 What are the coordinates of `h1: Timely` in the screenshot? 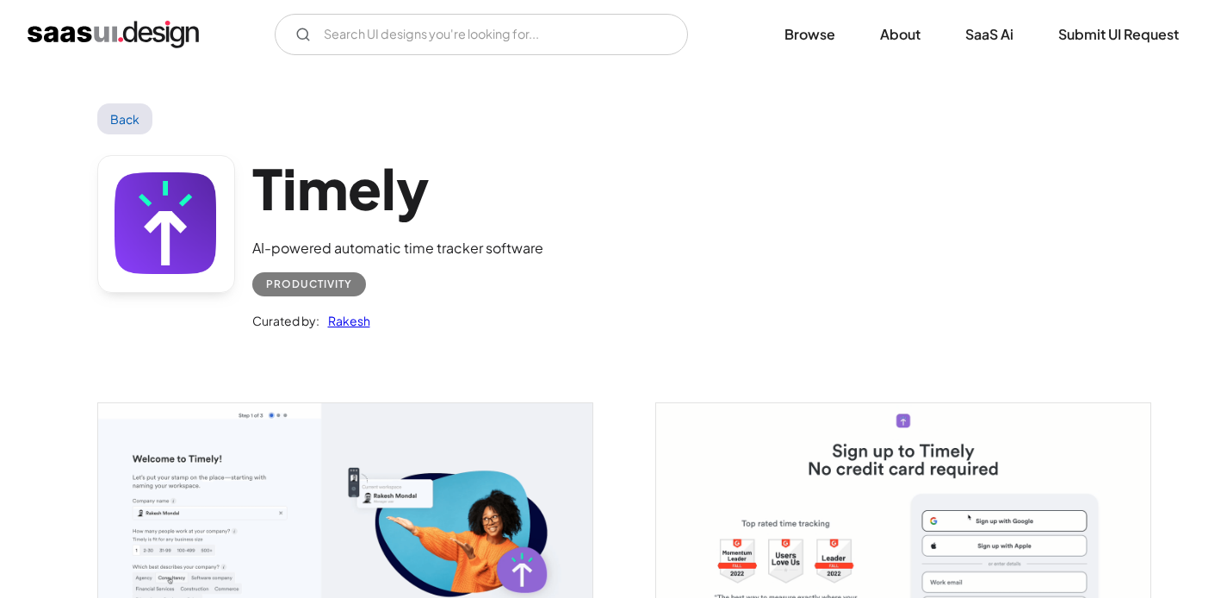 It's located at (398, 188).